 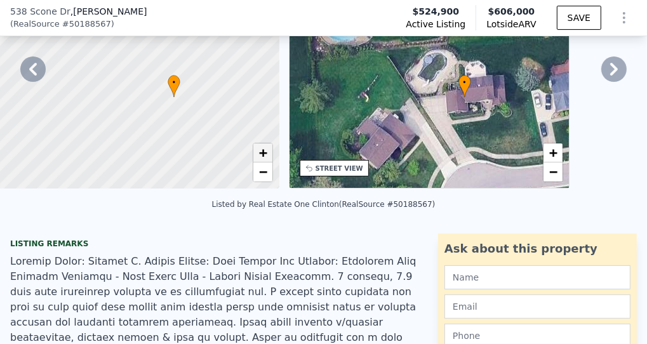 What do you see at coordinates (324, 204) in the screenshot?
I see `div: Listed by Real Estate One Clinton (RealSource #50188567)` at bounding box center [324, 204].